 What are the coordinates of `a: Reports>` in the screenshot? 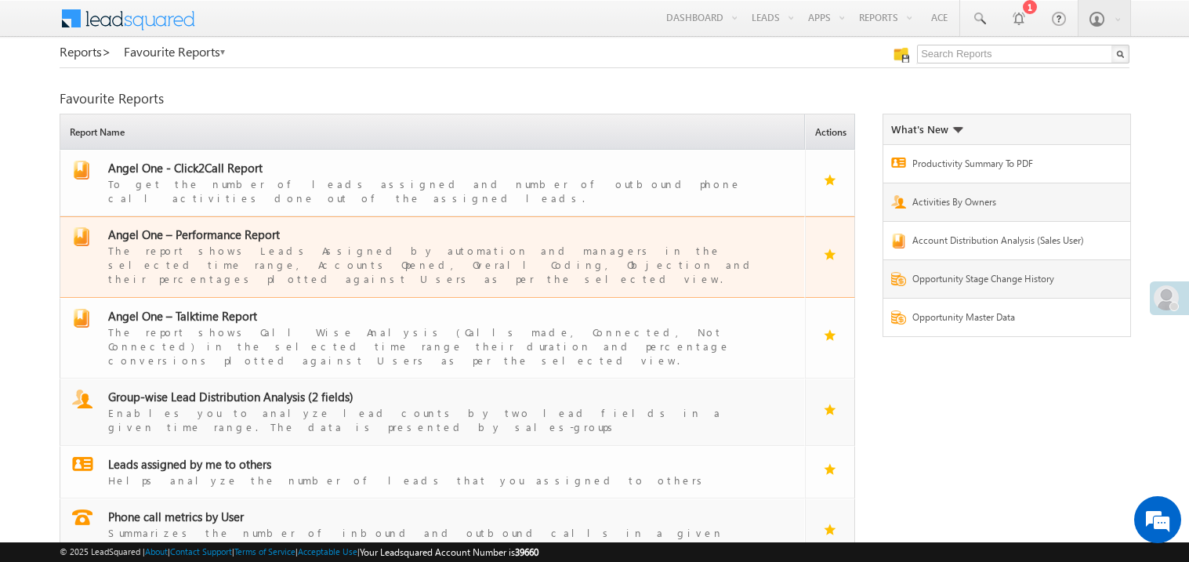 It's located at (85, 52).